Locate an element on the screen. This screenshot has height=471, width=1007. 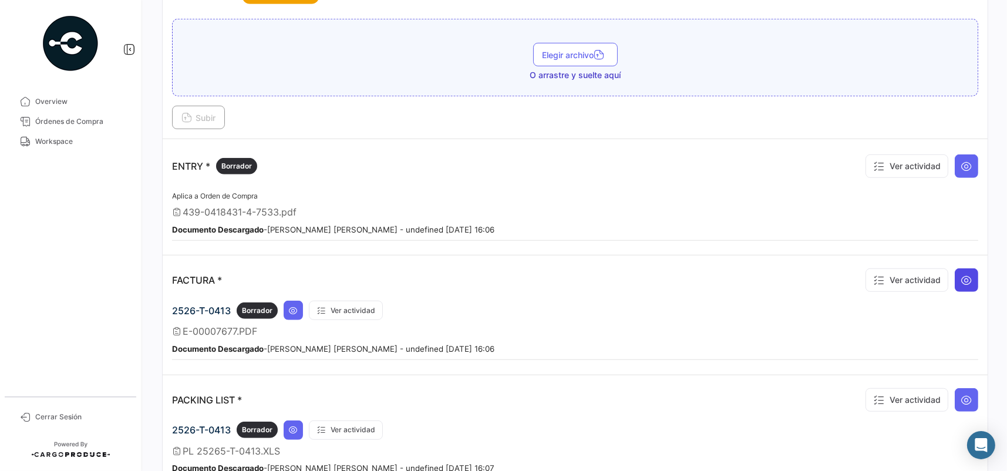
button: Subir is located at coordinates (198, 117).